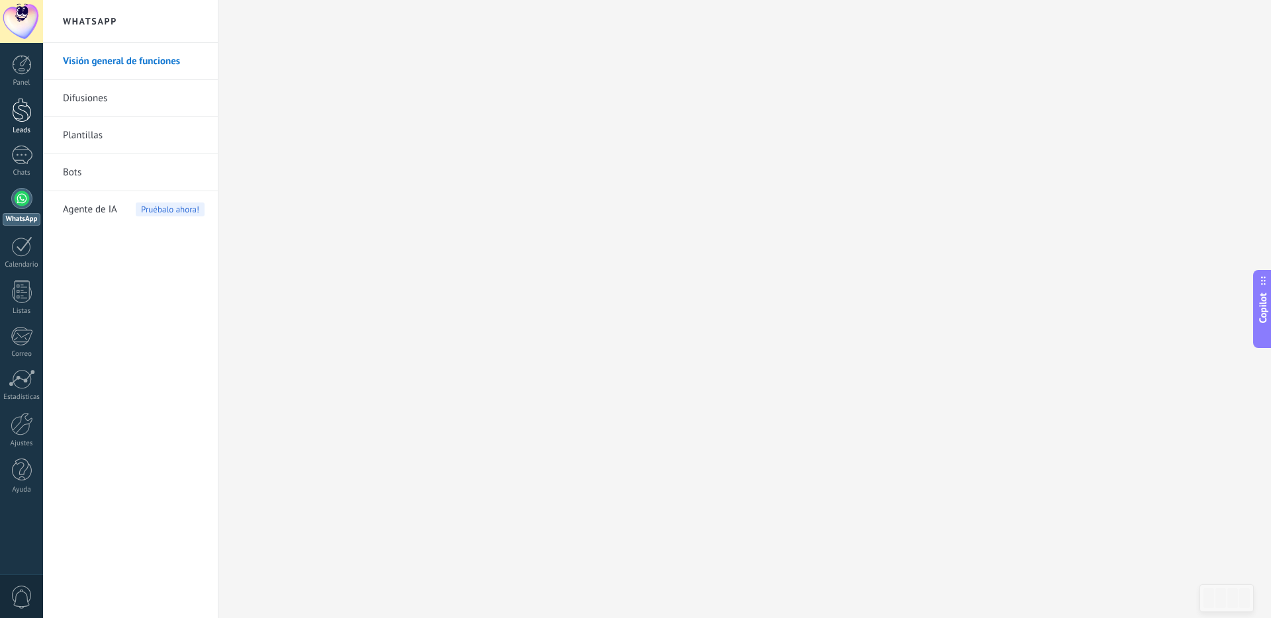  What do you see at coordinates (130, 62) in the screenshot?
I see `li: Visión general de funciones` at bounding box center [130, 62].